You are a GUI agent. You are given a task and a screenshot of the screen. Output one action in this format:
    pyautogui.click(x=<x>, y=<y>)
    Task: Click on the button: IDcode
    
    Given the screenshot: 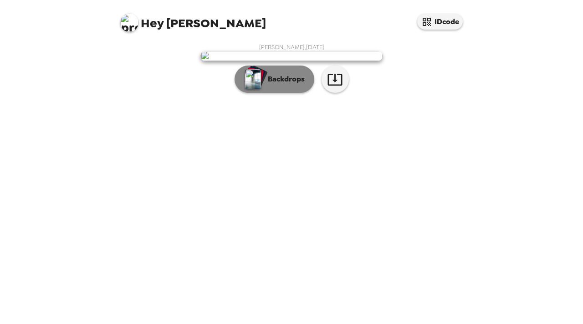 What is the action you would take?
    pyautogui.click(x=440, y=21)
    